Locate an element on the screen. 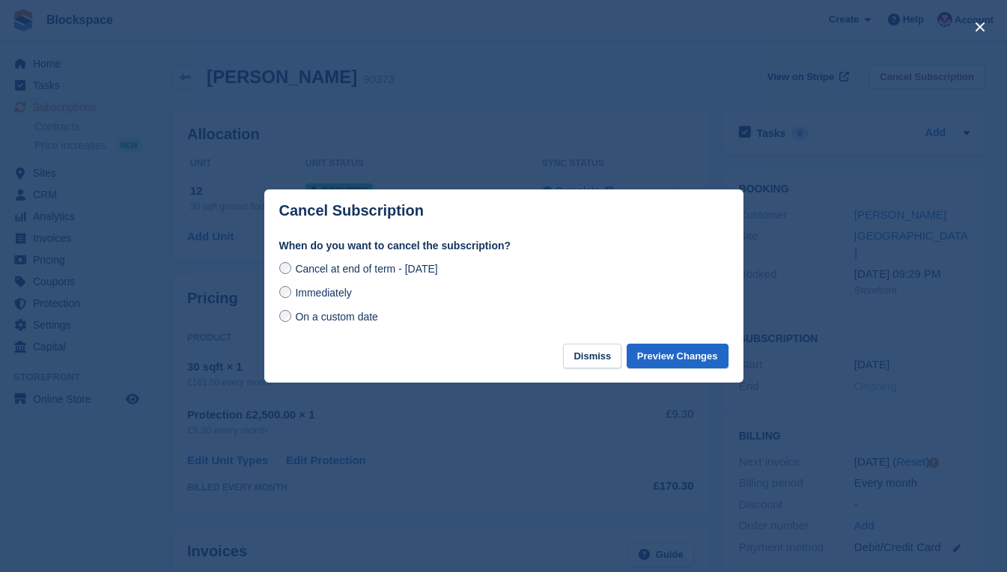  input: On a custom date is located at coordinates (285, 316).